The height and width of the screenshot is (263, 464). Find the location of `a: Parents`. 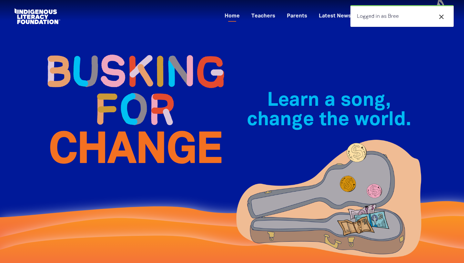

a: Parents is located at coordinates (297, 16).